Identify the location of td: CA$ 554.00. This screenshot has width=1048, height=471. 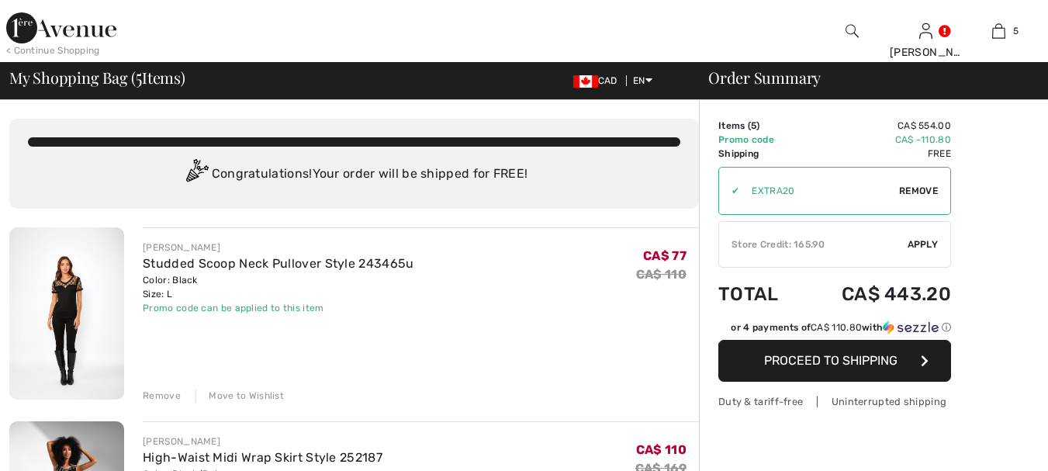
(875, 126).